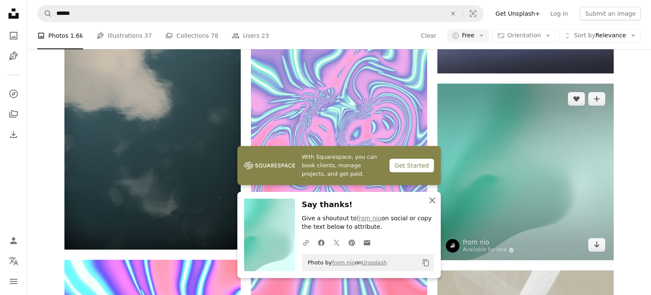 The image size is (651, 295). What do you see at coordinates (597, 99) in the screenshot?
I see `button: Add to Collection` at bounding box center [597, 99].